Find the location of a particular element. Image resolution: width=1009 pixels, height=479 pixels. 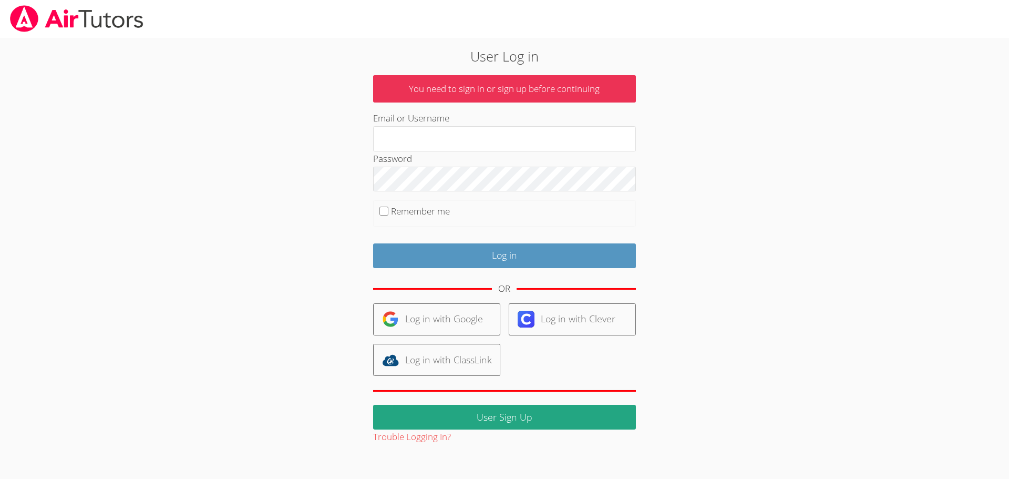

a: Log in with Google is located at coordinates (437, 319).